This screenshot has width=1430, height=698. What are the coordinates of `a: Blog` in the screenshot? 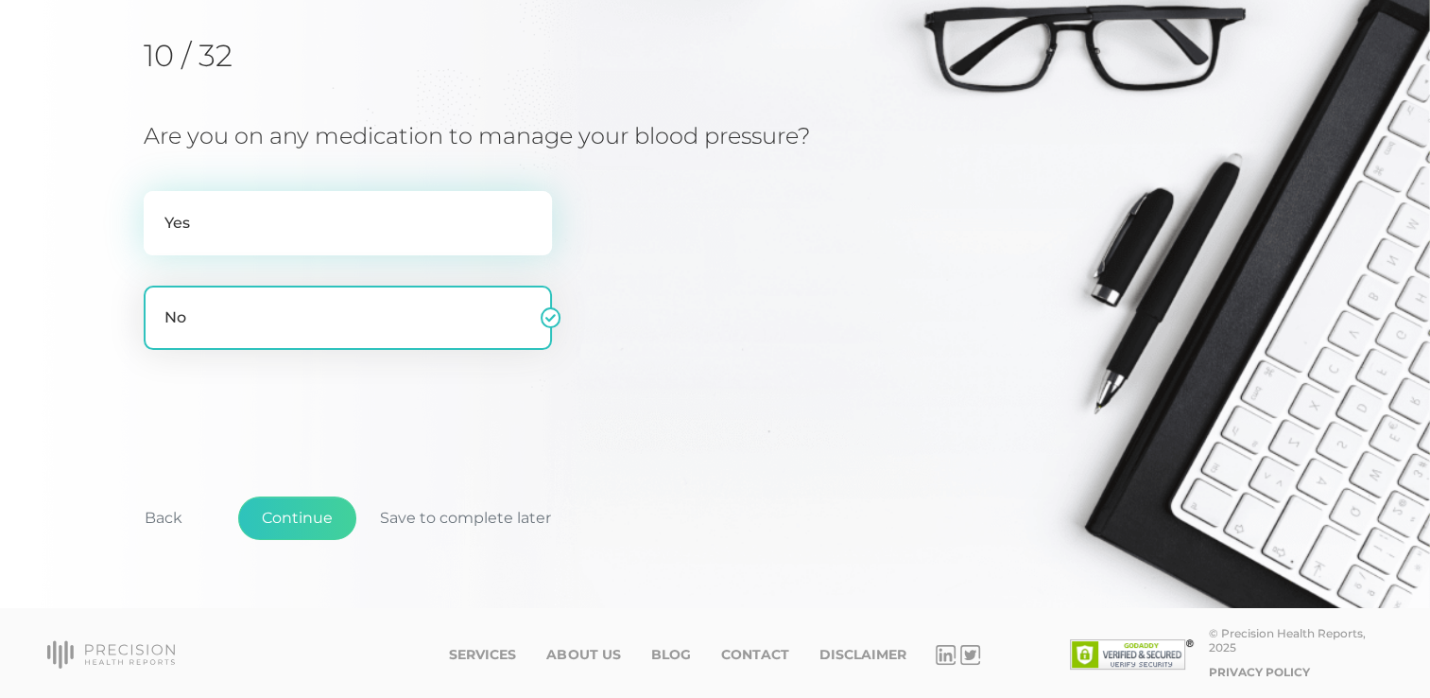 It's located at (670, 654).